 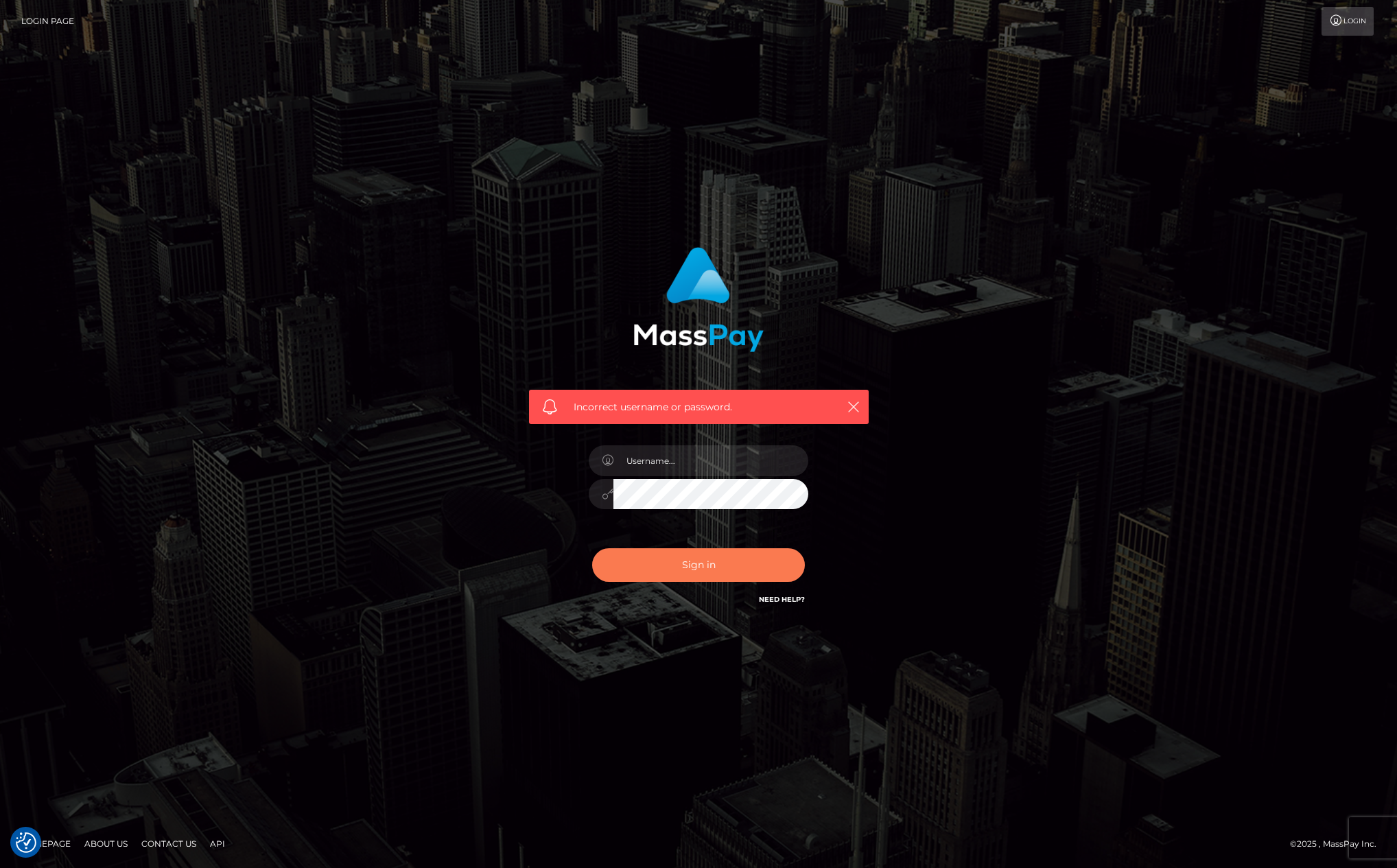 I want to click on img: MassPay Login, so click(x=698, y=299).